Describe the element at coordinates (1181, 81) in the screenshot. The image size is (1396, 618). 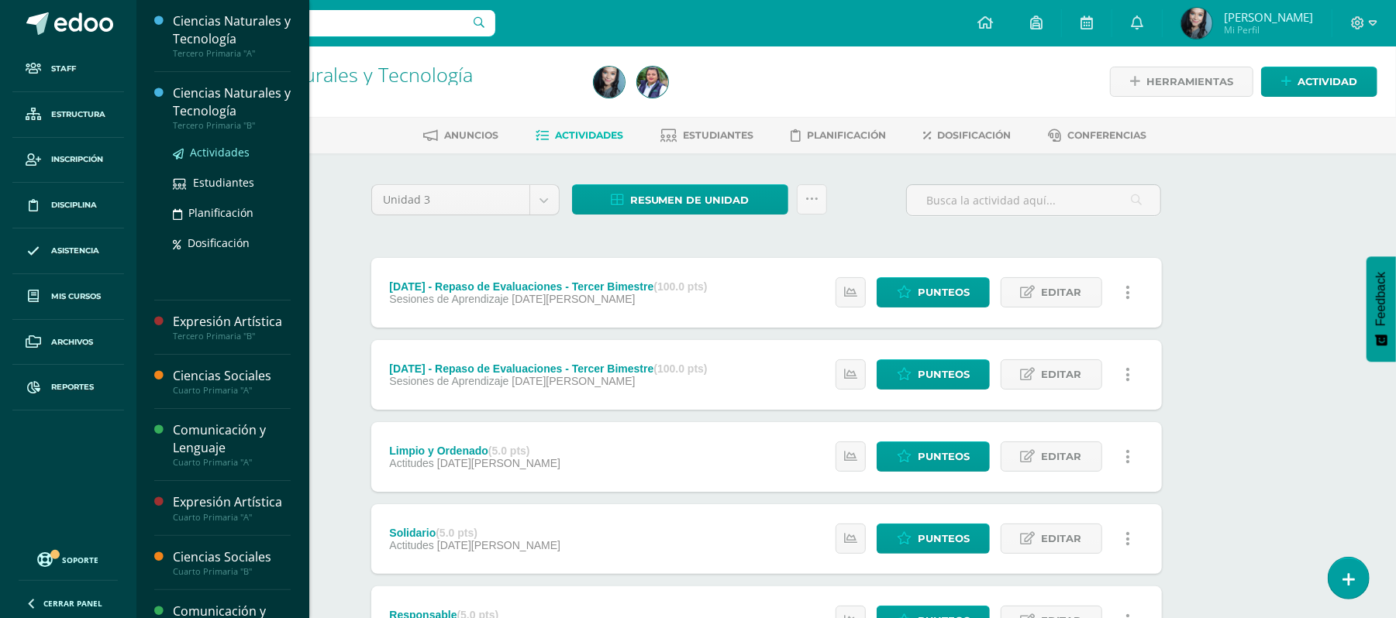
I see `a: Herramientas` at that location.